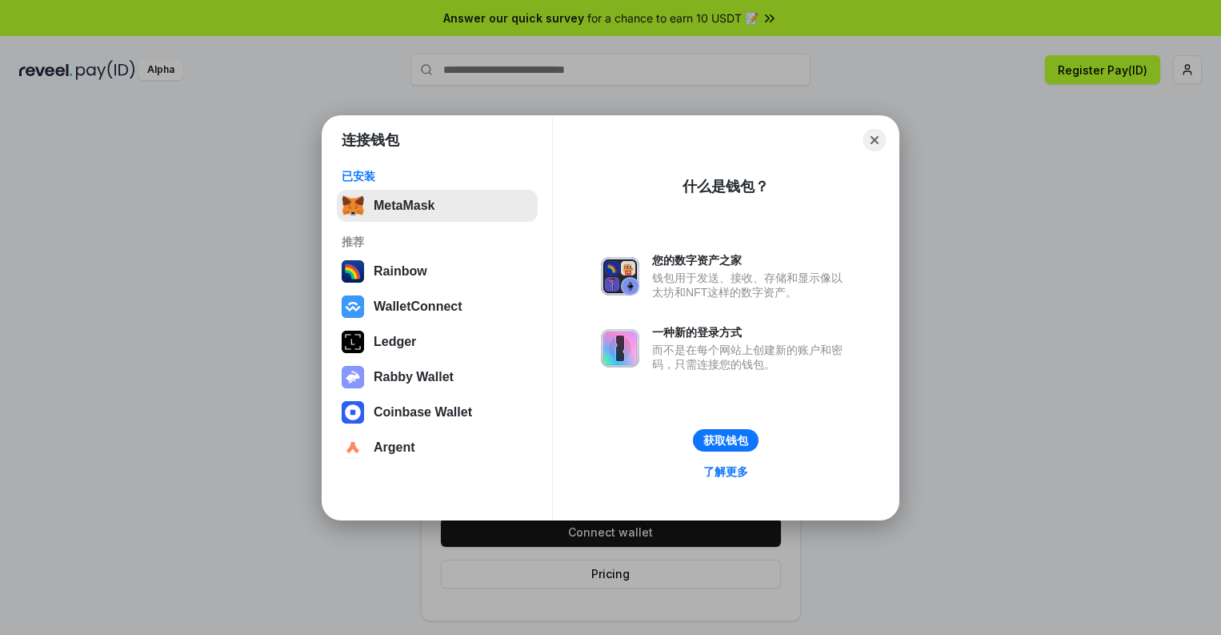 The width and height of the screenshot is (1221, 635). I want to click on button: Rainbow, so click(437, 271).